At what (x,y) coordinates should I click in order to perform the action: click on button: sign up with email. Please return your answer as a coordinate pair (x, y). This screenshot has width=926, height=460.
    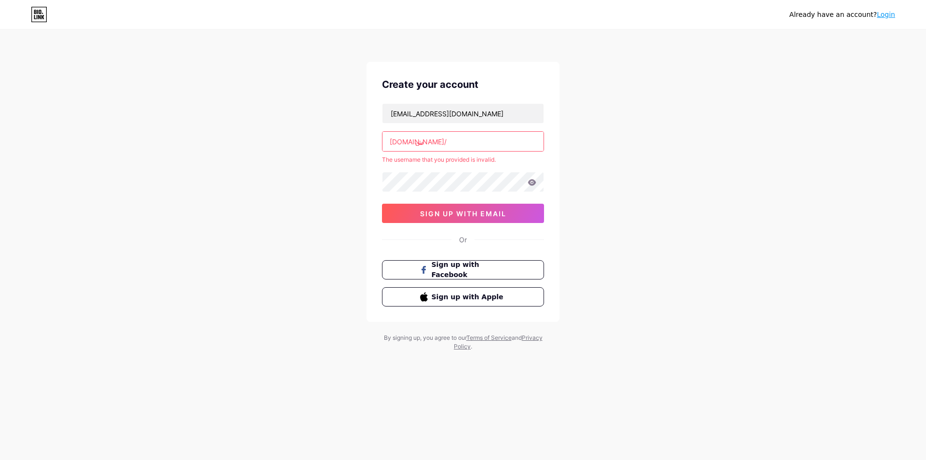
    Looking at the image, I should click on (463, 213).